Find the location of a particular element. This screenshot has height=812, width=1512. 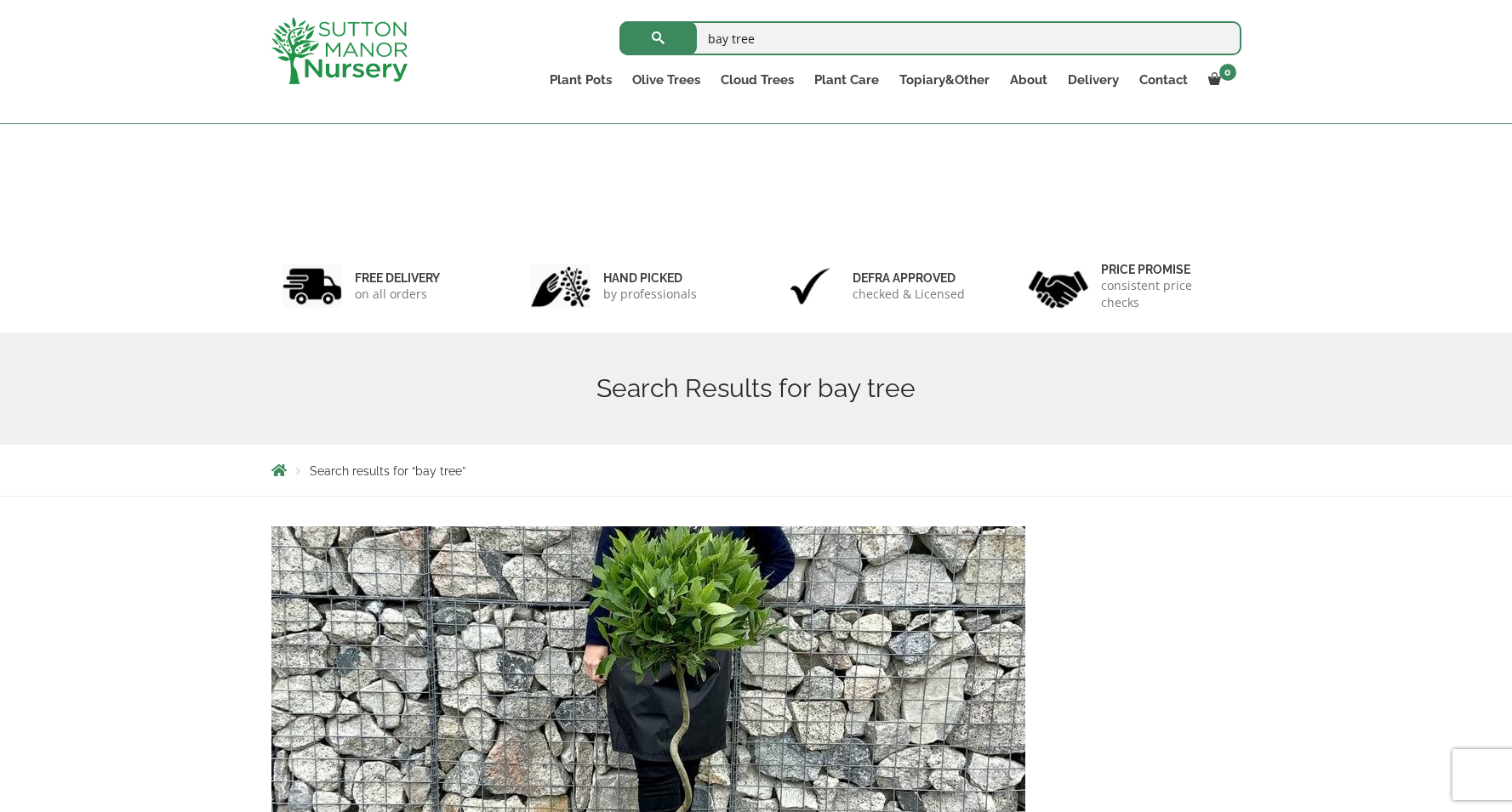

h6: Price promise is located at coordinates (1165, 270).